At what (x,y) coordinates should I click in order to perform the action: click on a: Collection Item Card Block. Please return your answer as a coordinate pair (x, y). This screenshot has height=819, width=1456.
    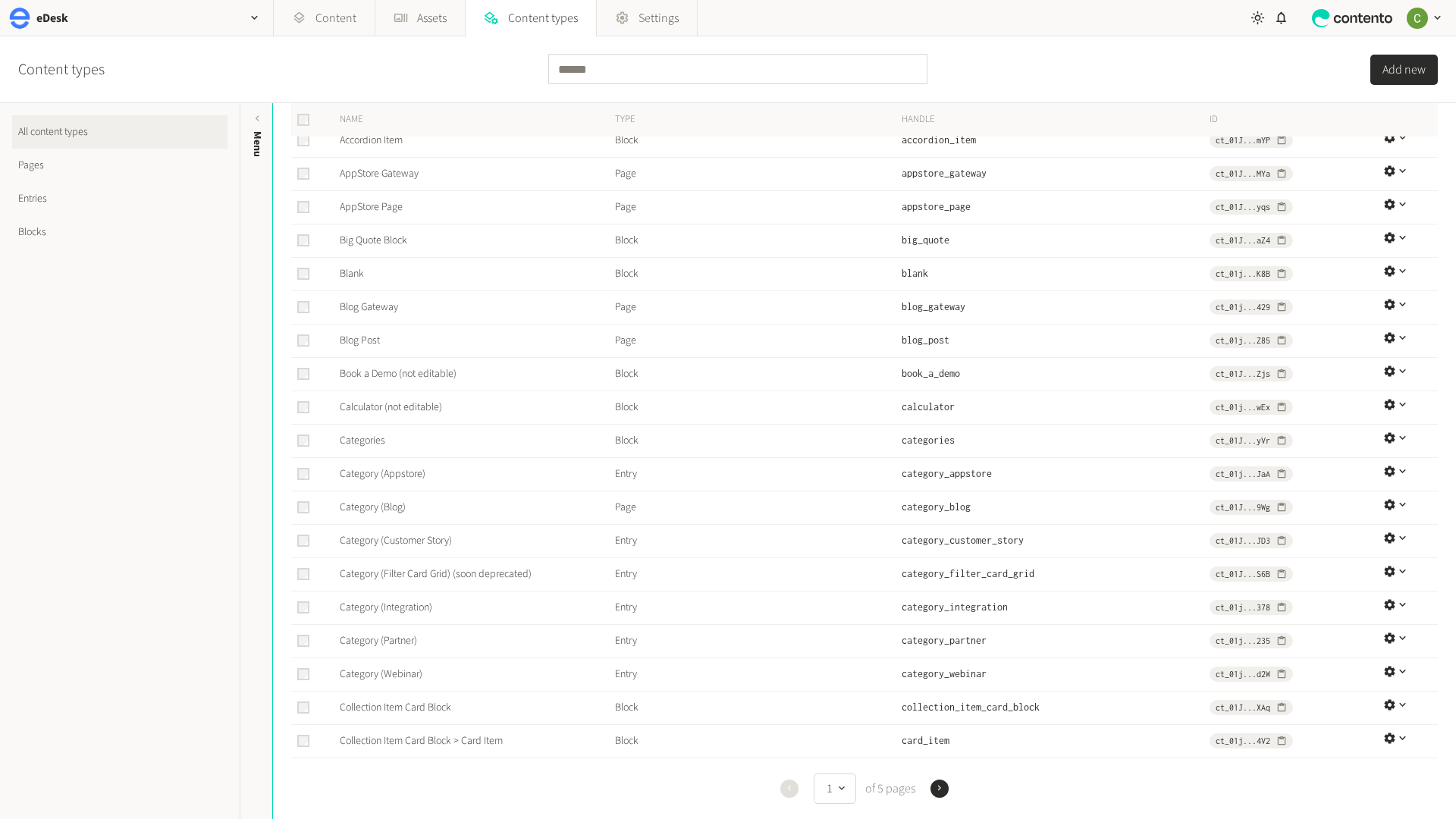
    Looking at the image, I should click on (395, 708).